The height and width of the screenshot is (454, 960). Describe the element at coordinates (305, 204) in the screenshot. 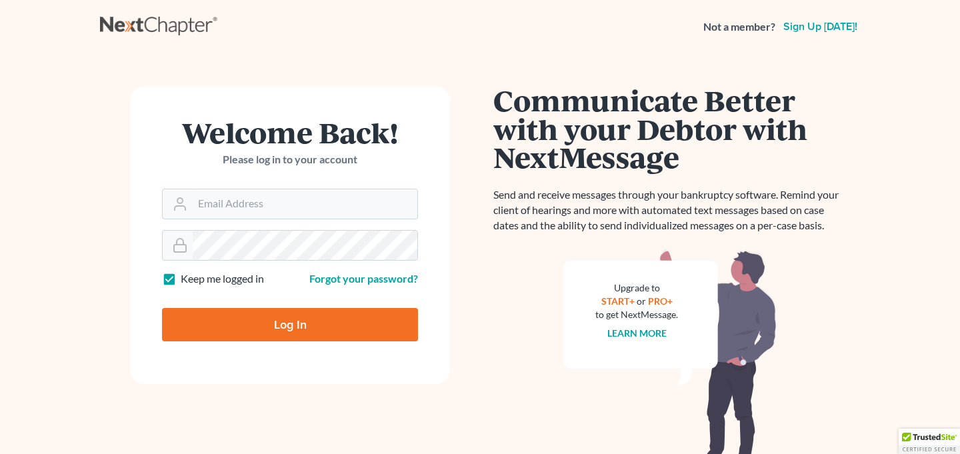

I see `input: Email Address` at that location.